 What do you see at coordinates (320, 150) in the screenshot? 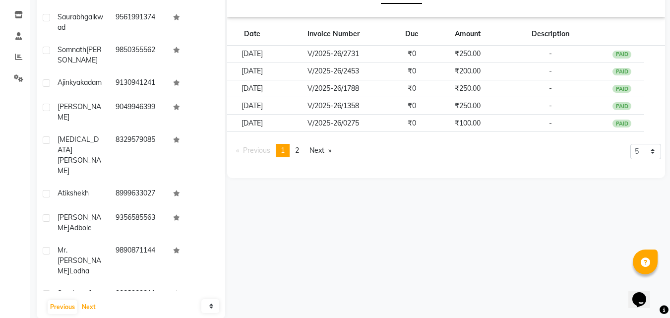
I see `a: Next` at bounding box center [320, 150].